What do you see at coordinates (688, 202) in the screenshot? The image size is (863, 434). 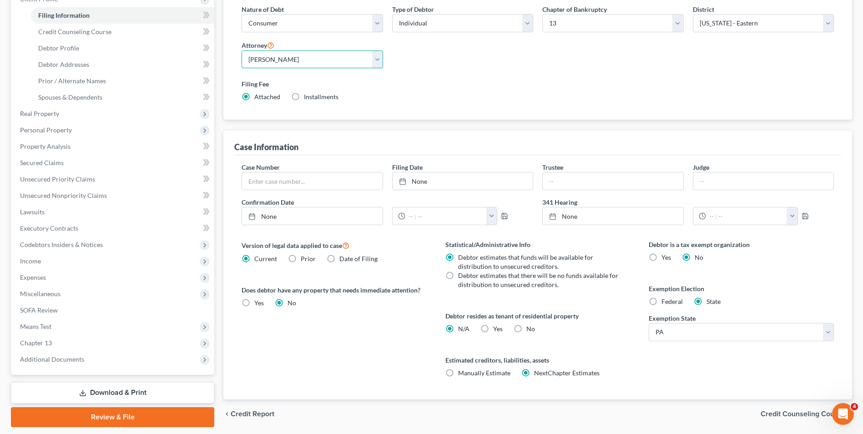 I see `label: 341 Hearing` at bounding box center [688, 202].